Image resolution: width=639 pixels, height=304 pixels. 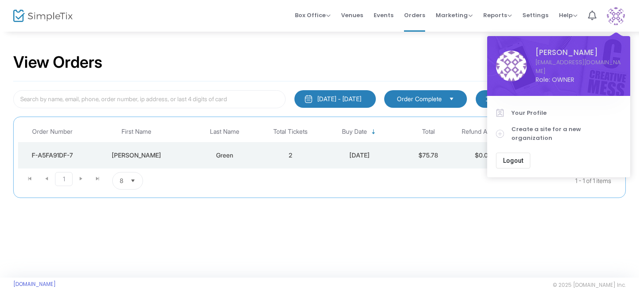 I want to click on td: $0.00, so click(x=483, y=155).